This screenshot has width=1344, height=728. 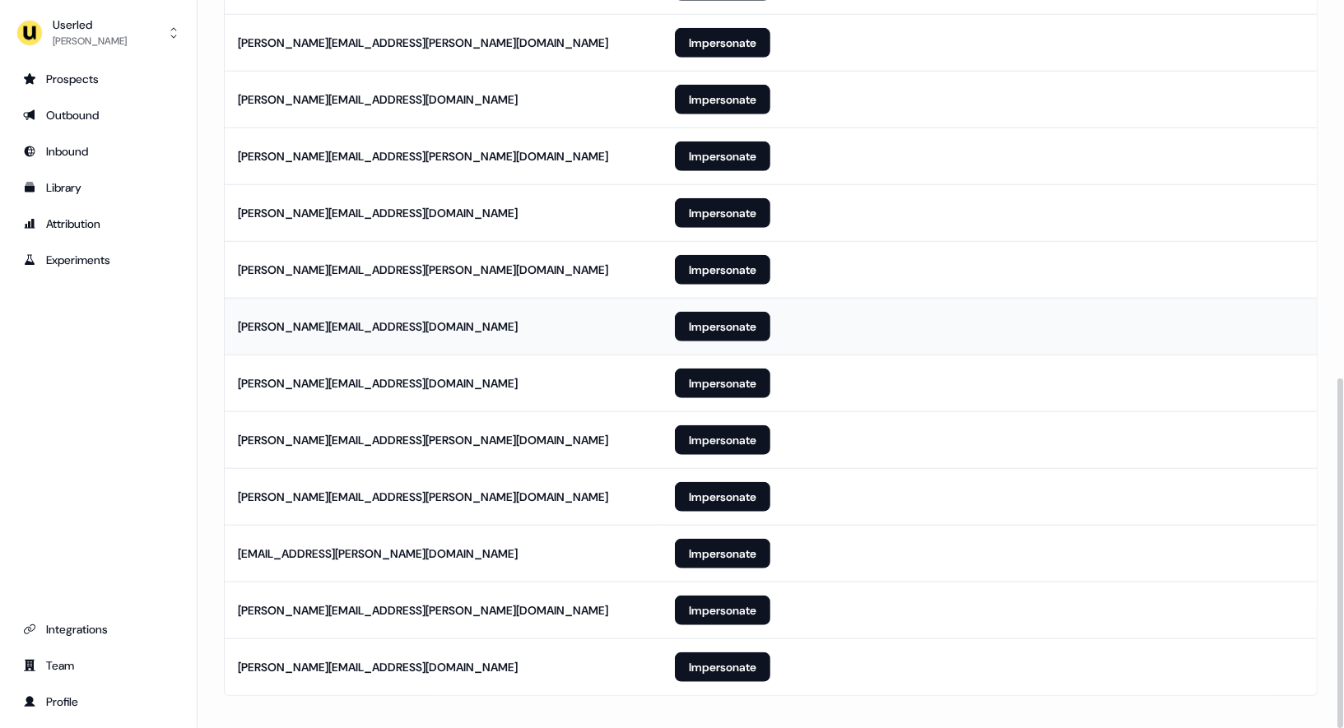 I want to click on a: Go to prospects, so click(x=98, y=79).